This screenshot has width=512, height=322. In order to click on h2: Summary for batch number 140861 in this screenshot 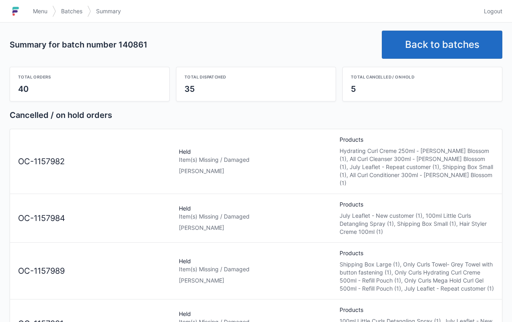, I will do `click(193, 45)`.